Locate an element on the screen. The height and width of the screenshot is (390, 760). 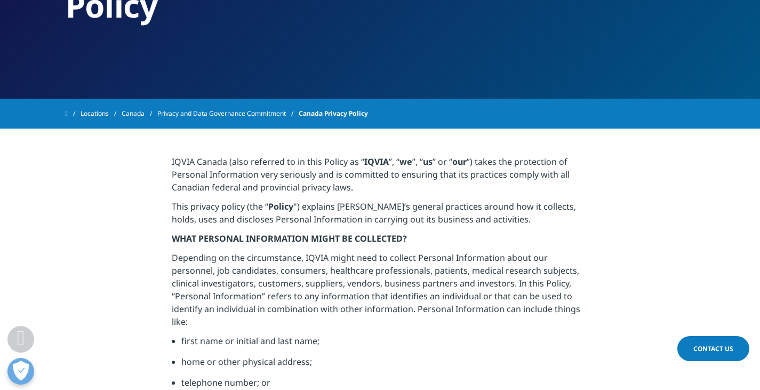
strong: IQVIA is located at coordinates (376, 162).